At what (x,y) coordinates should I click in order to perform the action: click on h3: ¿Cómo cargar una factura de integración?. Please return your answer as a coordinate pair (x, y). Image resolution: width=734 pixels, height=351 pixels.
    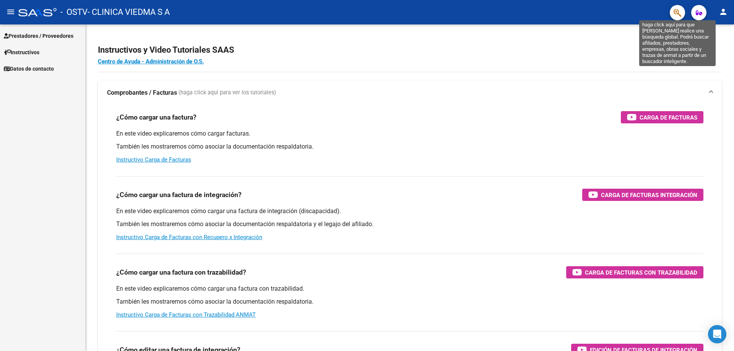
    Looking at the image, I should click on (179, 195).